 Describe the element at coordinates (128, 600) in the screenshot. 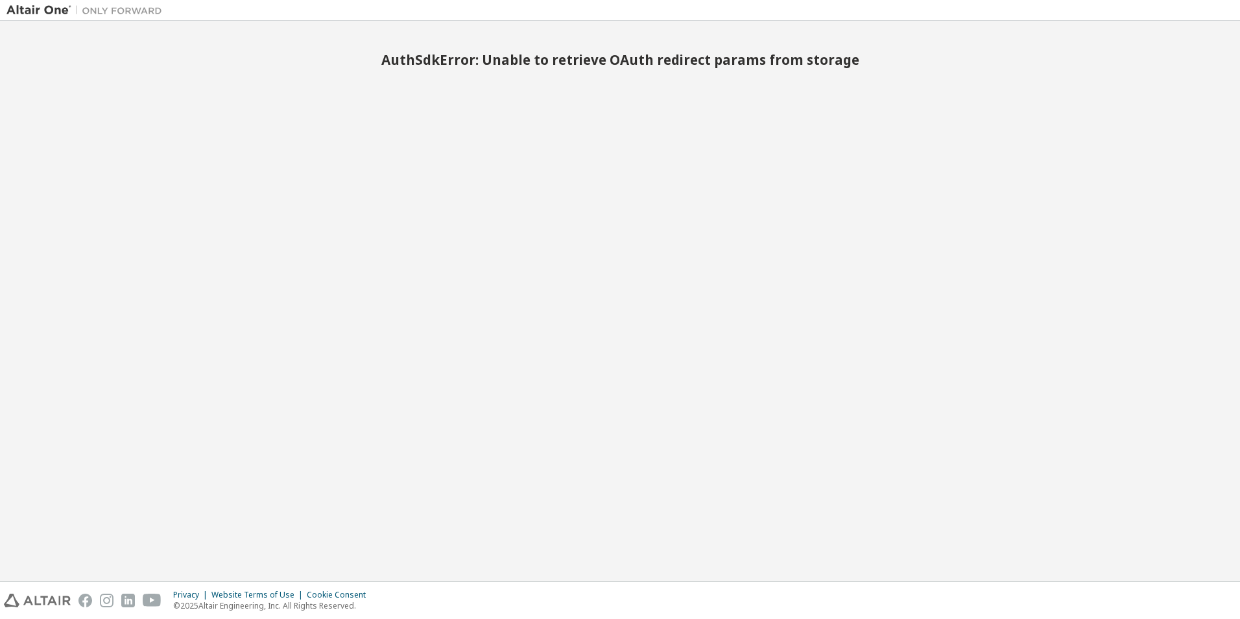

I see `img: linkedin.svg` at that location.